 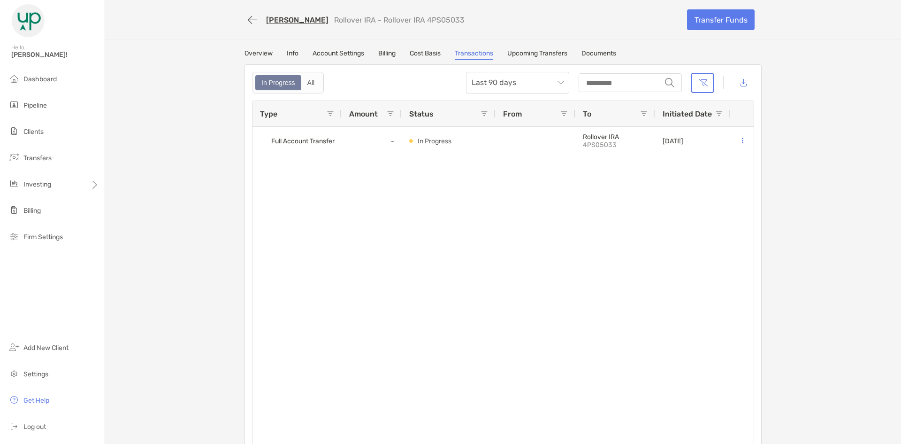 I want to click on span: Full Account Transfer, so click(x=303, y=141).